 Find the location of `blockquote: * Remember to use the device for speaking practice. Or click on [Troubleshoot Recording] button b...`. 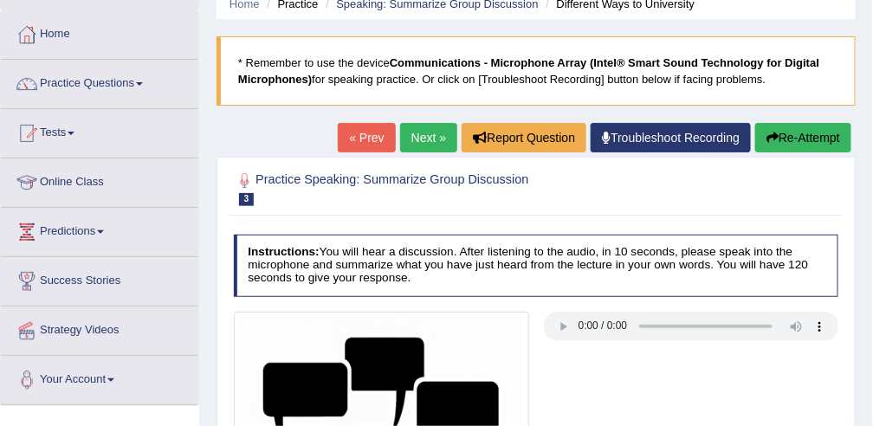

blockquote: * Remember to use the device for speaking practice. Or click on [Troubleshoot Recording] button b... is located at coordinates (536, 71).